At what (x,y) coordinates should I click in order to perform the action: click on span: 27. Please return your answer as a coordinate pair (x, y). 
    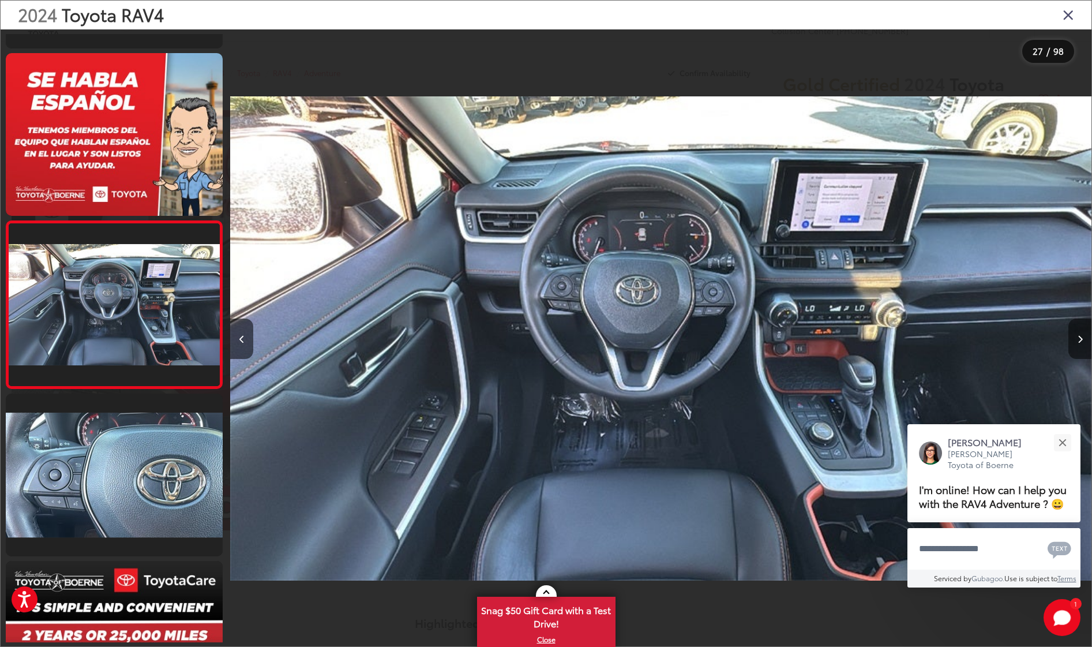
    Looking at the image, I should click on (1038, 51).